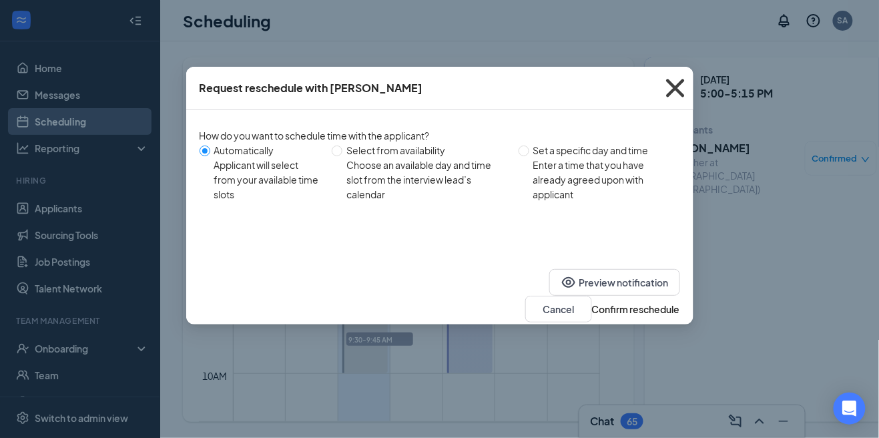  Describe the element at coordinates (268, 180) in the screenshot. I see `div: Applicant will select from your available time slots` at that location.